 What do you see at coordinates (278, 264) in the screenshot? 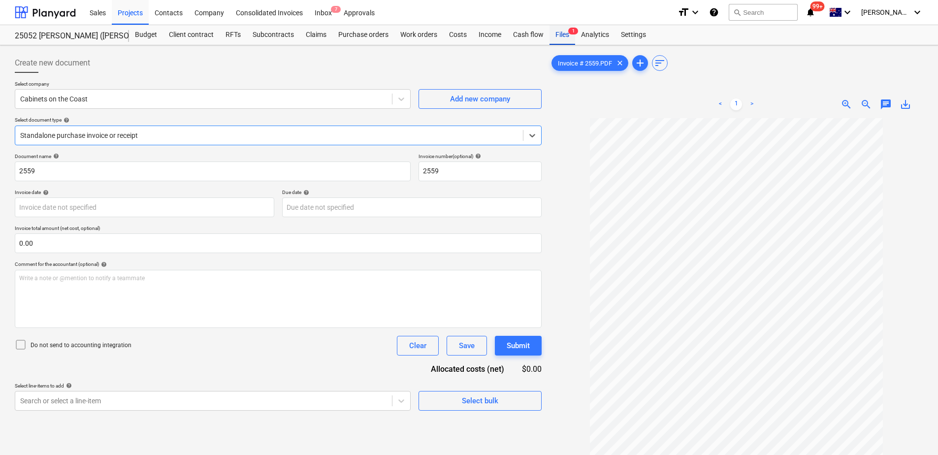
I see `div: Comment for the accountant (optional)` at bounding box center [278, 264].